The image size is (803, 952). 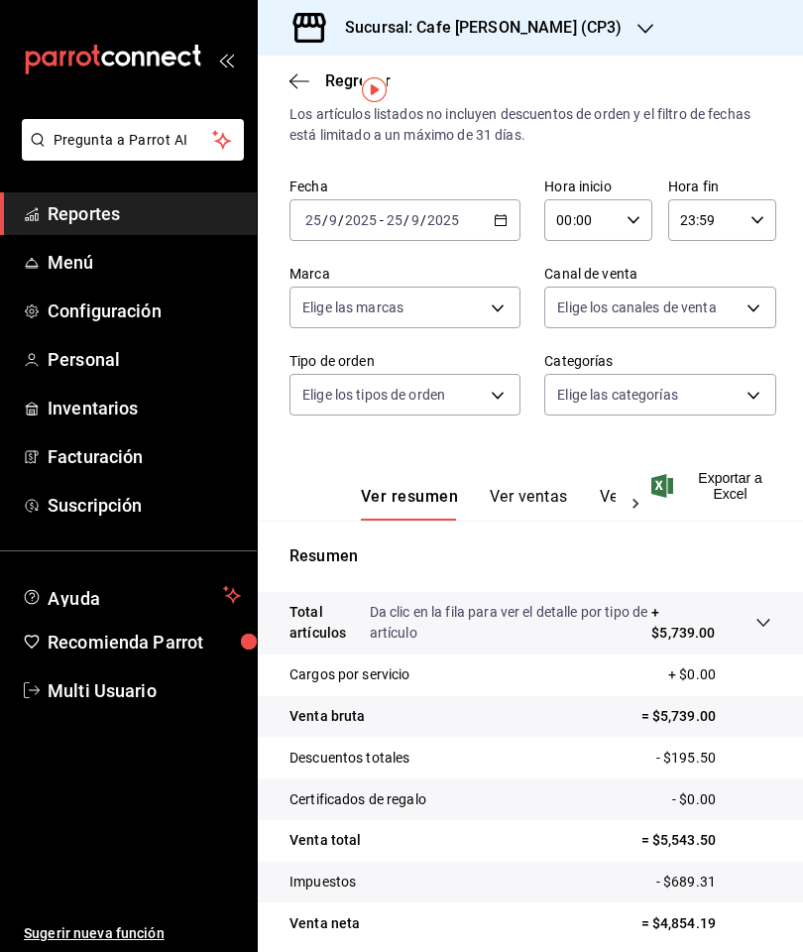 What do you see at coordinates (322, 882) in the screenshot?
I see `p: Impuestos` at bounding box center [322, 882].